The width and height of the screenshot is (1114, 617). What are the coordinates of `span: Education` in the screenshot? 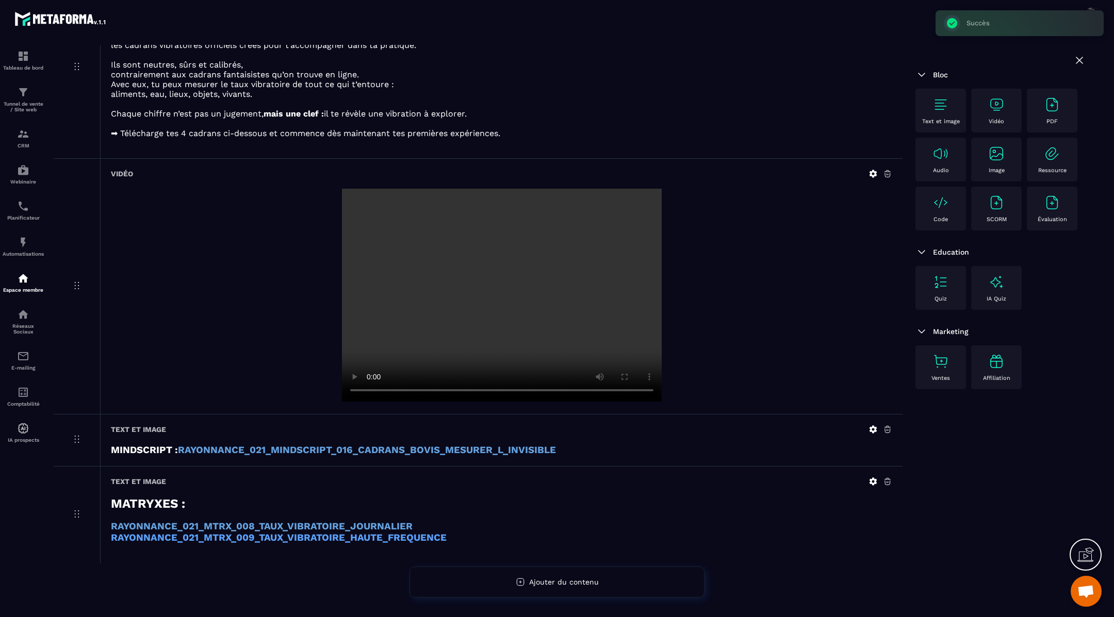 It's located at (951, 252).